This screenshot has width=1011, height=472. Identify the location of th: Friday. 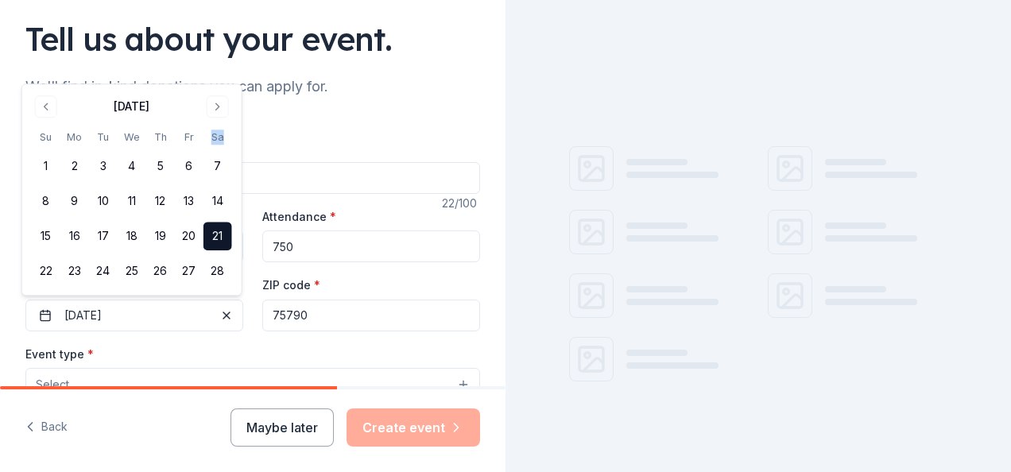
(189, 137).